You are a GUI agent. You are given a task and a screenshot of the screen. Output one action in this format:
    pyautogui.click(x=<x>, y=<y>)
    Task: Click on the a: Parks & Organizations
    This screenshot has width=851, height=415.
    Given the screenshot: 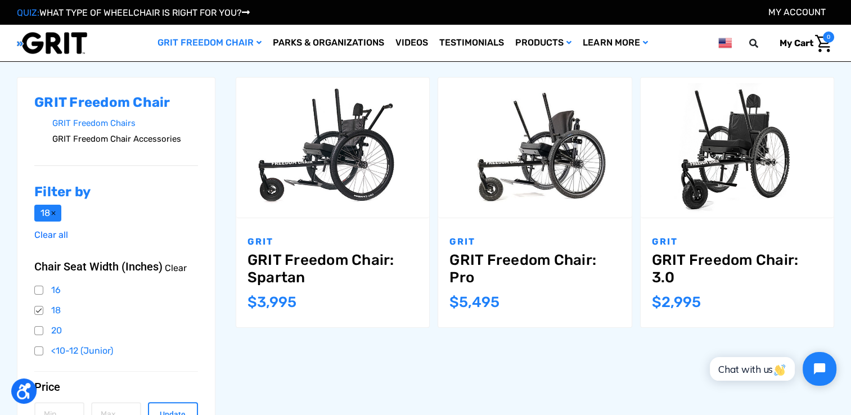 What is the action you would take?
    pyautogui.click(x=329, y=43)
    